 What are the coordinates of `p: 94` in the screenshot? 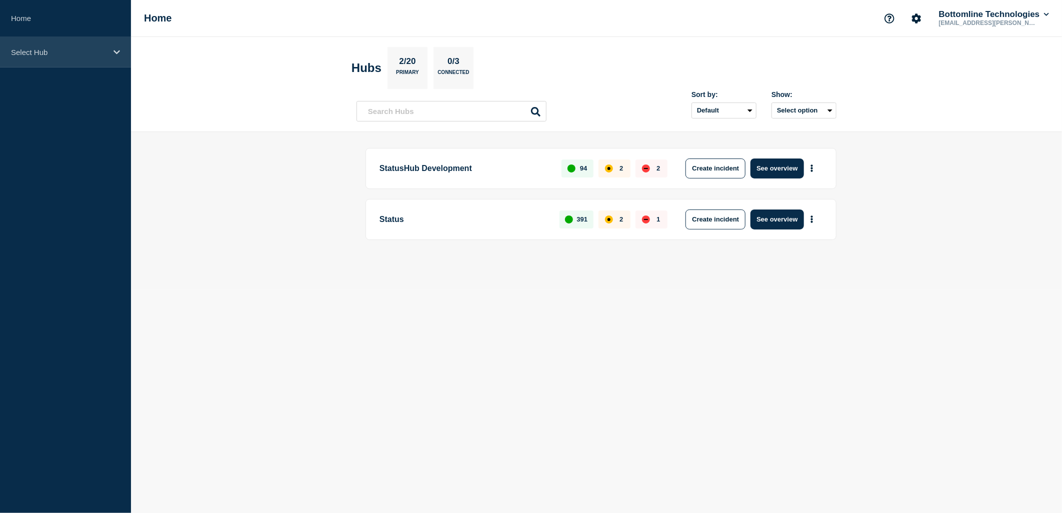 It's located at (584, 168).